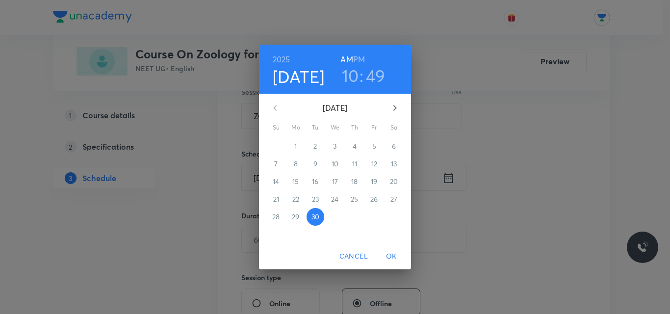  Describe the element at coordinates (359, 59) in the screenshot. I see `button: PM` at that location.